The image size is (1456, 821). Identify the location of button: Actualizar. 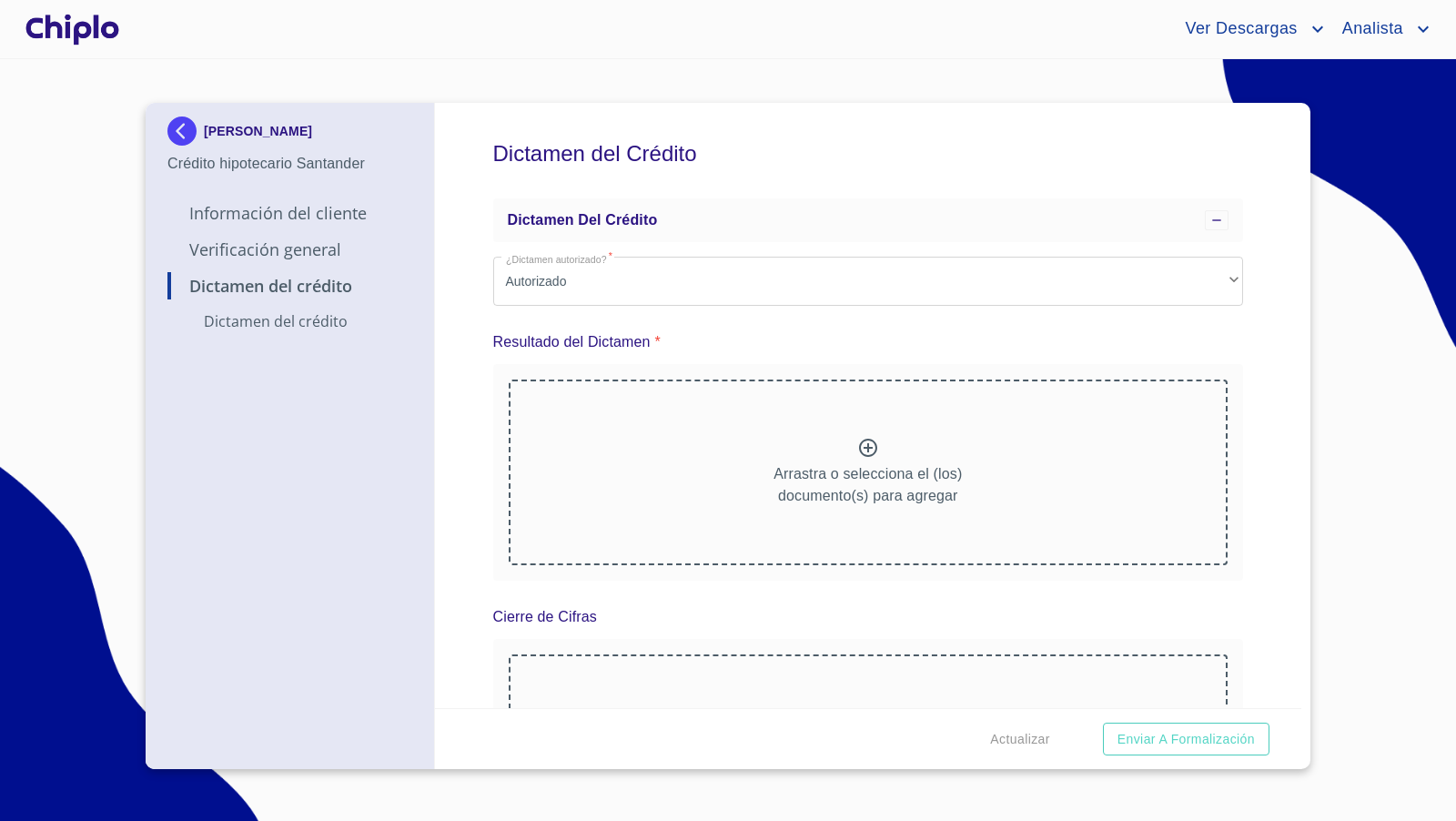
(1019, 739).